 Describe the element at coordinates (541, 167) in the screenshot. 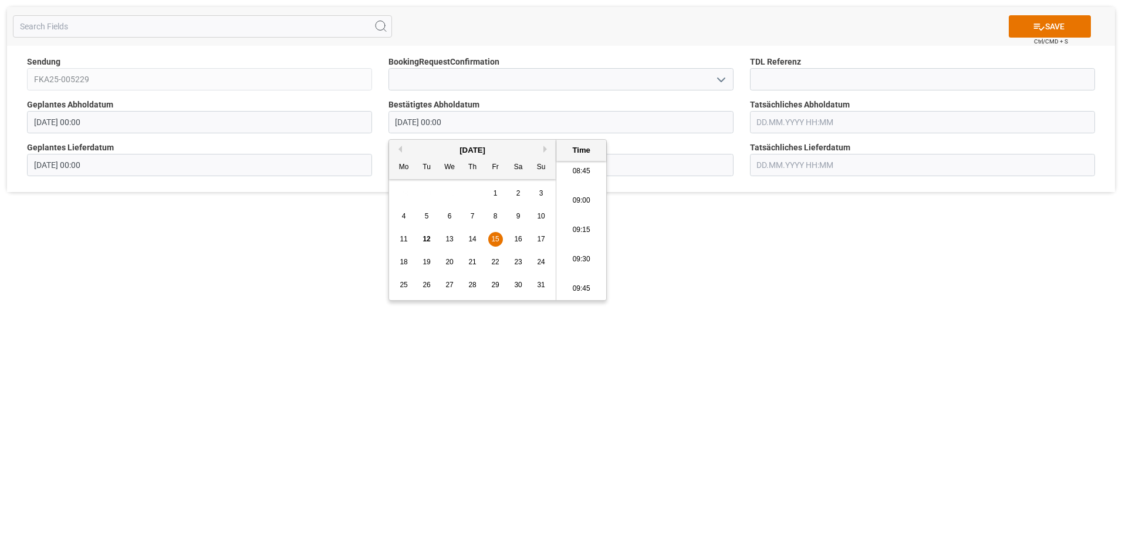

I see `div: Su` at that location.